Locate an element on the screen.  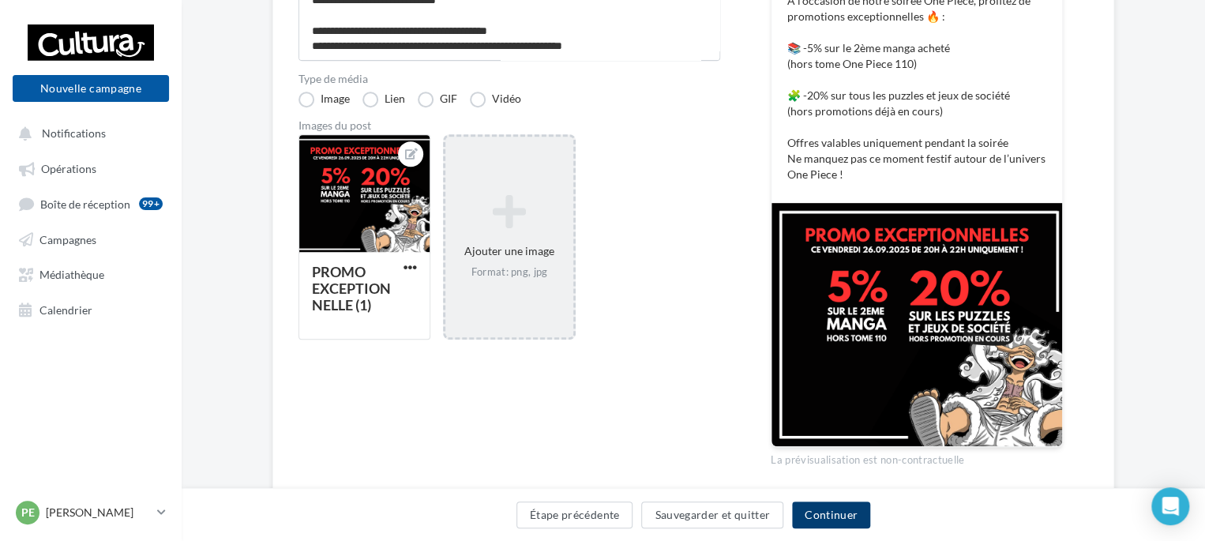
span: Calendrier is located at coordinates (66, 309).